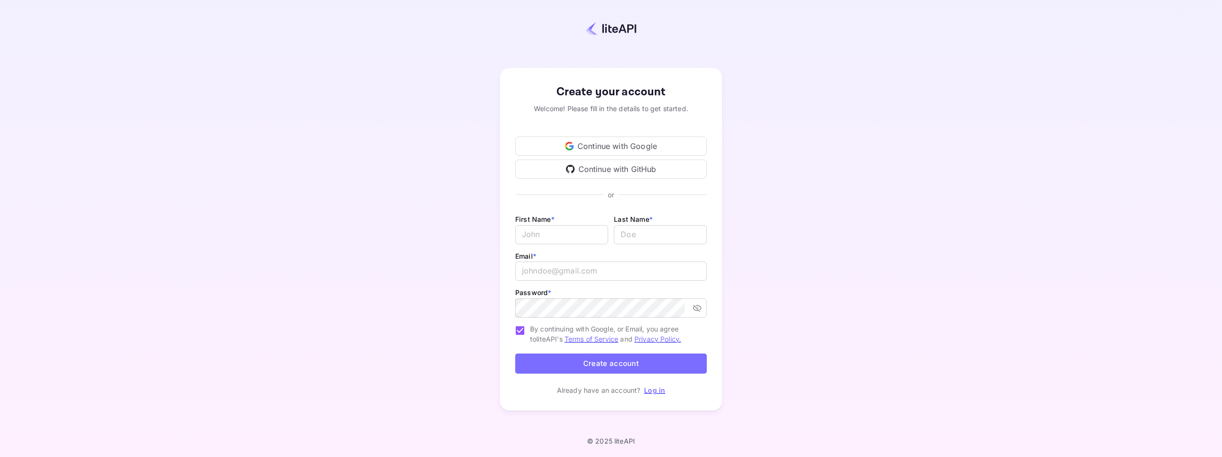 This screenshot has height=457, width=1222. Describe the element at coordinates (611, 271) in the screenshot. I see `input: johndoe@gmail.com` at that location.